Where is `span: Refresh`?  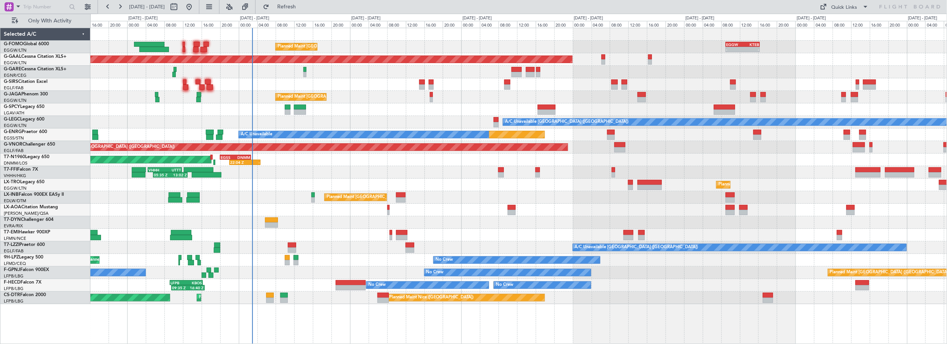
span: Refresh is located at coordinates (287, 7).